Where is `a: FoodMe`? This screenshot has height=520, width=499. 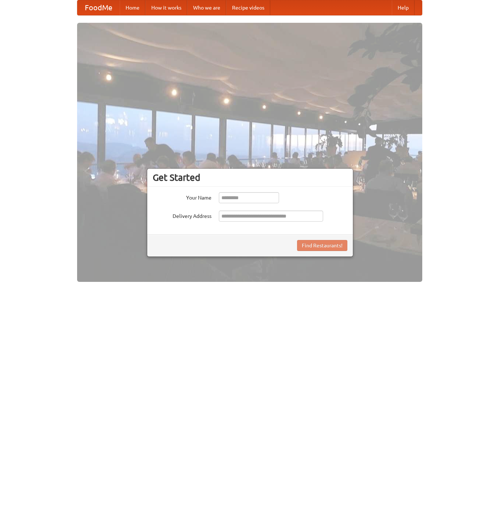
a: FoodMe is located at coordinates (98, 8).